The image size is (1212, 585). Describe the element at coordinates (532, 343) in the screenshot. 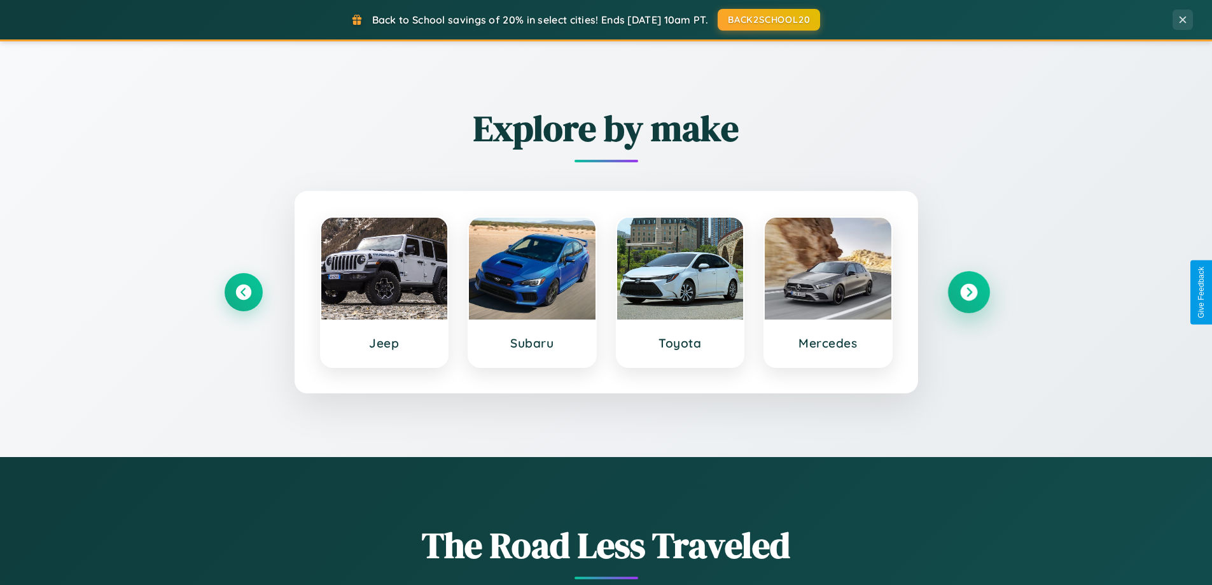

I see `h3: Subaru` at that location.